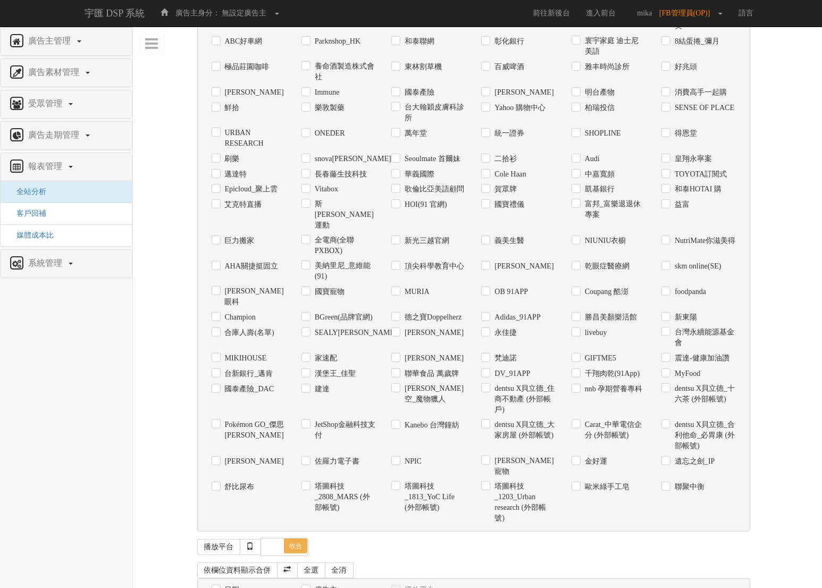 The height and width of the screenshot is (588, 822). Describe the element at coordinates (590, 159) in the screenshot. I see `label: Audi` at that location.